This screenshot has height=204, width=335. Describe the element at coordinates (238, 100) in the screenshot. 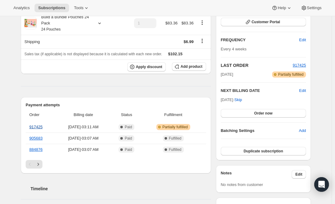

I see `span: Skip` at that location.